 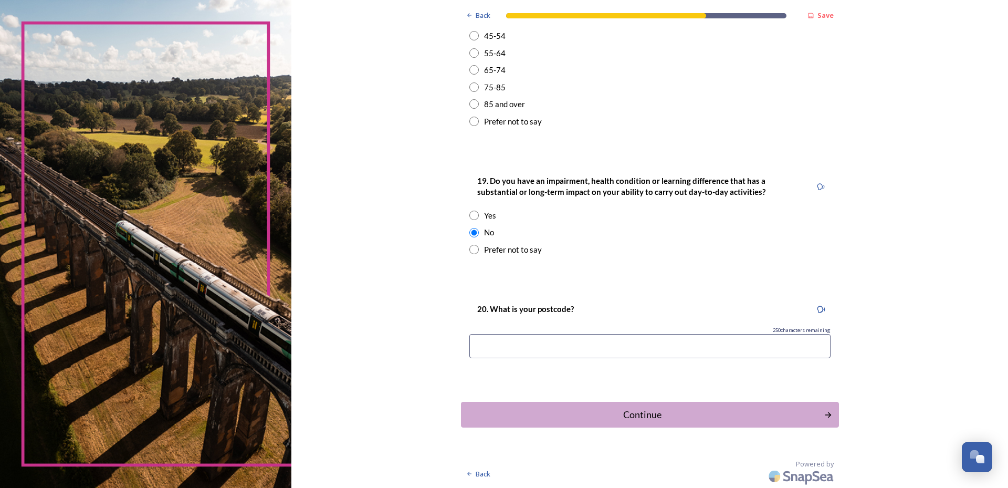 What do you see at coordinates (495, 53) in the screenshot?
I see `div: 55-64` at bounding box center [495, 53].